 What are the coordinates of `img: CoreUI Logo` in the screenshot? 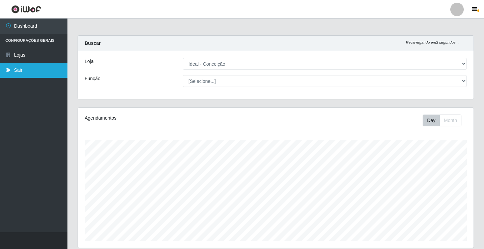 It's located at (26, 9).